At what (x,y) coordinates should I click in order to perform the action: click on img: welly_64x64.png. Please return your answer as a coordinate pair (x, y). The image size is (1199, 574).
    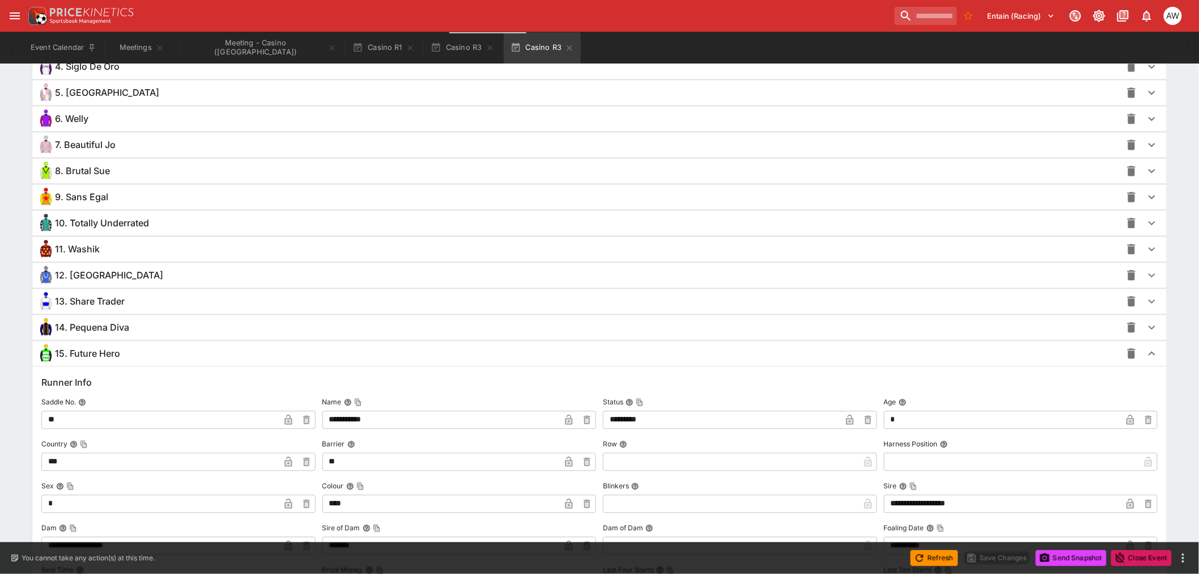
    Looking at the image, I should click on (46, 118).